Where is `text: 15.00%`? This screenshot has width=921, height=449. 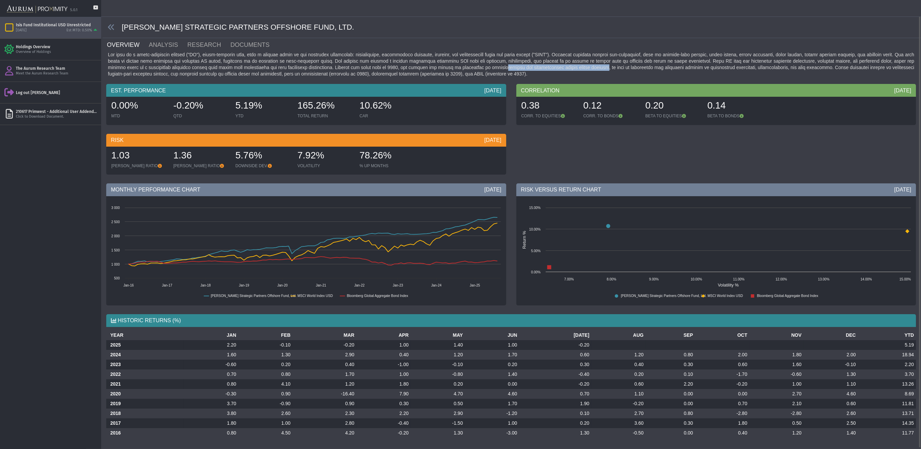
text: 15.00% is located at coordinates (535, 208).